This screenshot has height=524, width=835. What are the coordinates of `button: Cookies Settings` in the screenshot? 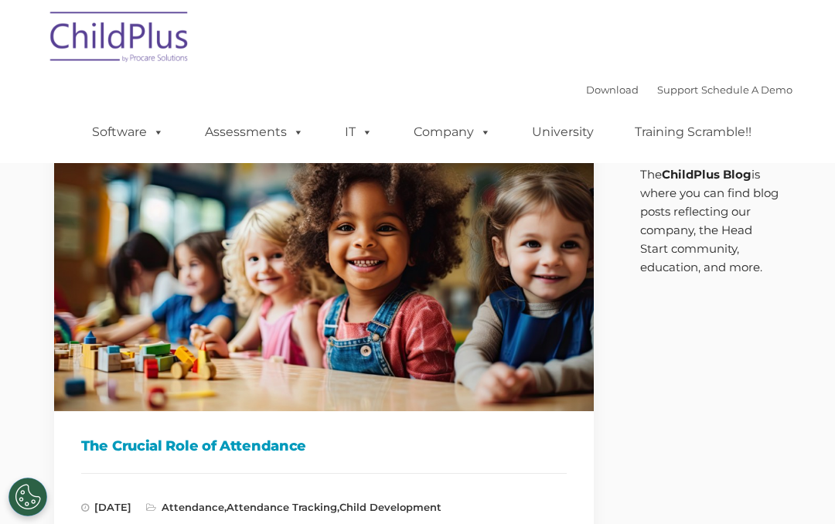 It's located at (28, 497).